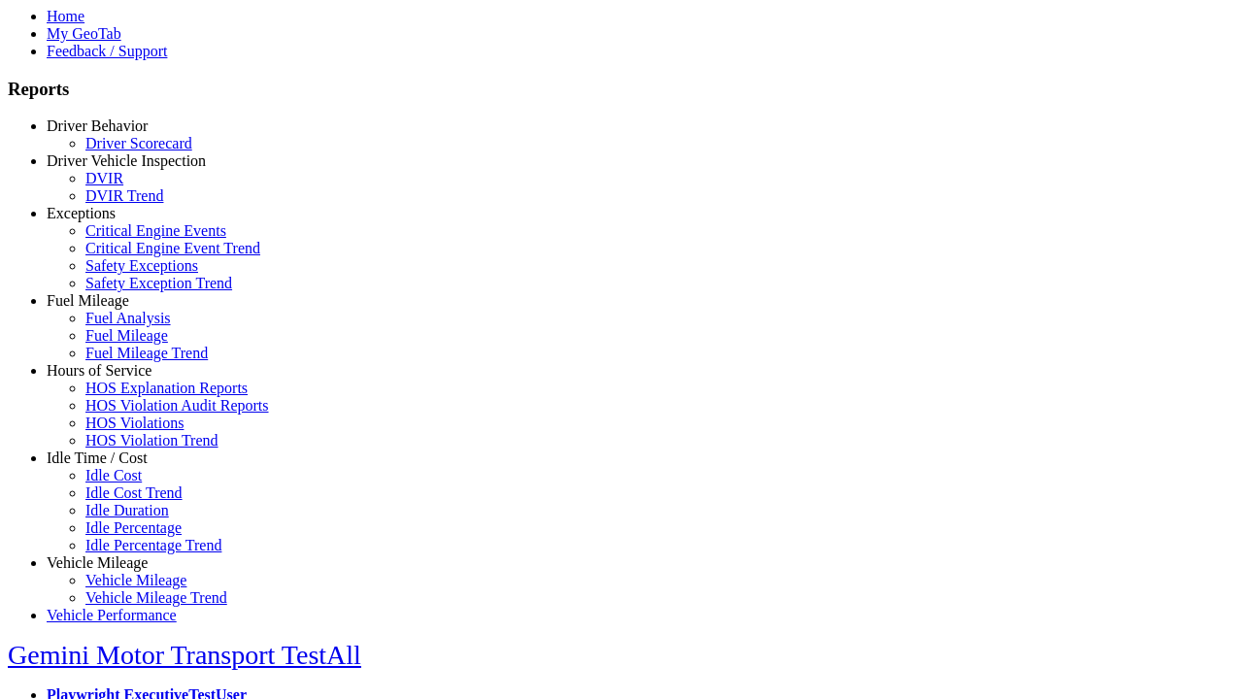  Describe the element at coordinates (134, 423) in the screenshot. I see `a: HOS Violations` at that location.